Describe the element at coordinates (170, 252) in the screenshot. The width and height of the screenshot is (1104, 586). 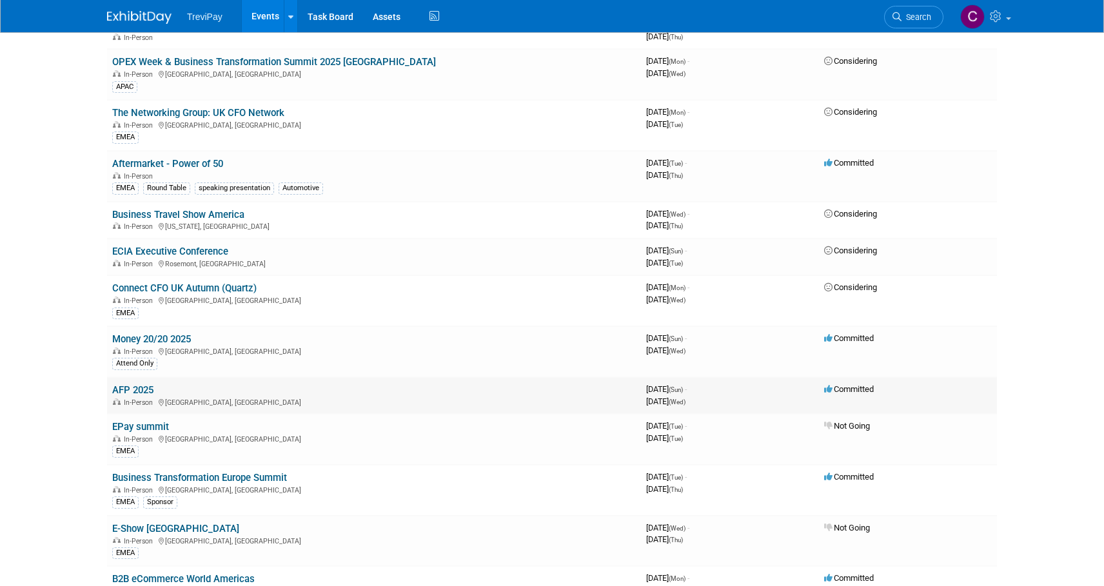
I see `a: ECIA Executive Conference` at that location.